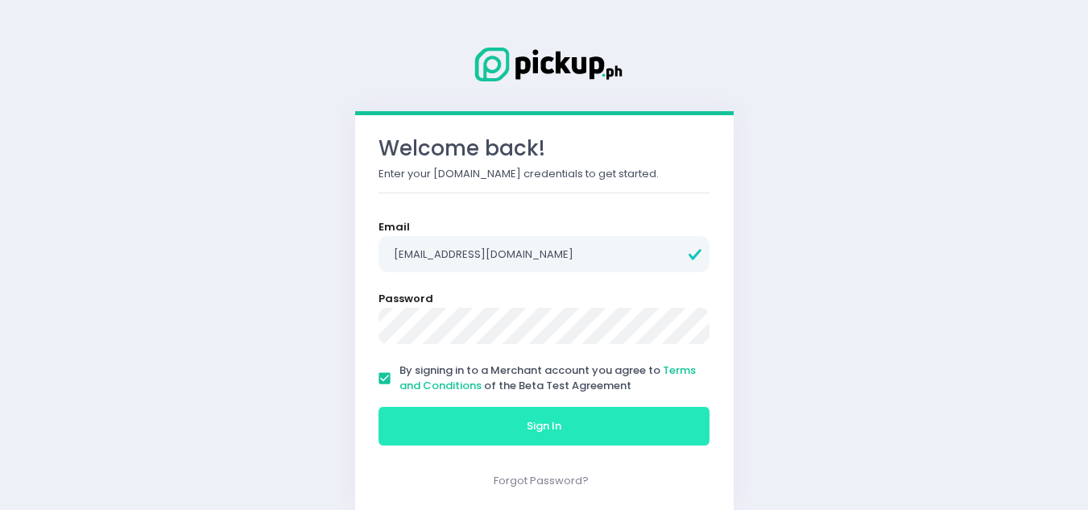 This screenshot has height=510, width=1088. Describe the element at coordinates (394, 227) in the screenshot. I see `label: Email` at that location.